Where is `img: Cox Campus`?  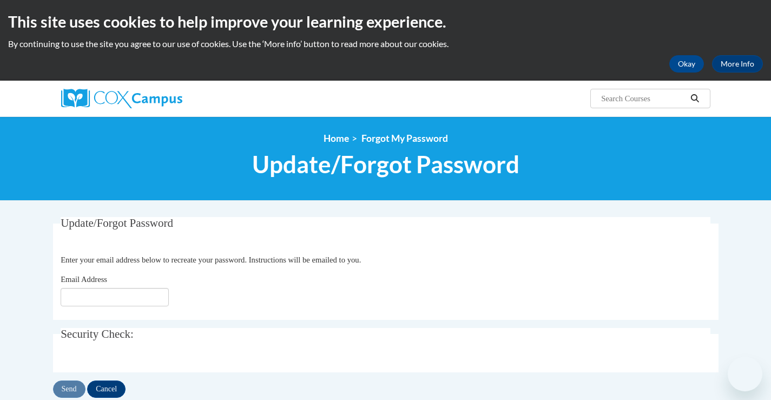
img: Cox Campus is located at coordinates (122, 98).